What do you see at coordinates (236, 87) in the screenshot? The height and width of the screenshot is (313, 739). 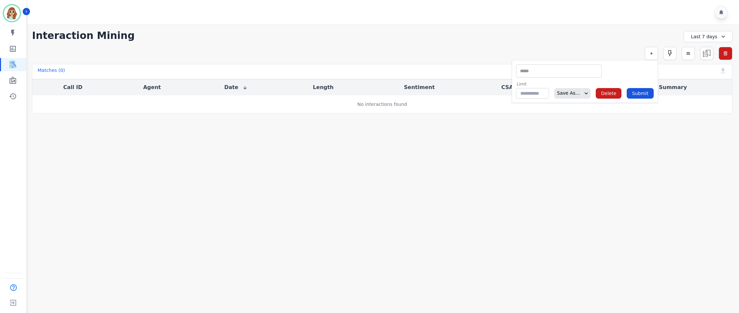 I see `button: Date` at bounding box center [236, 87].